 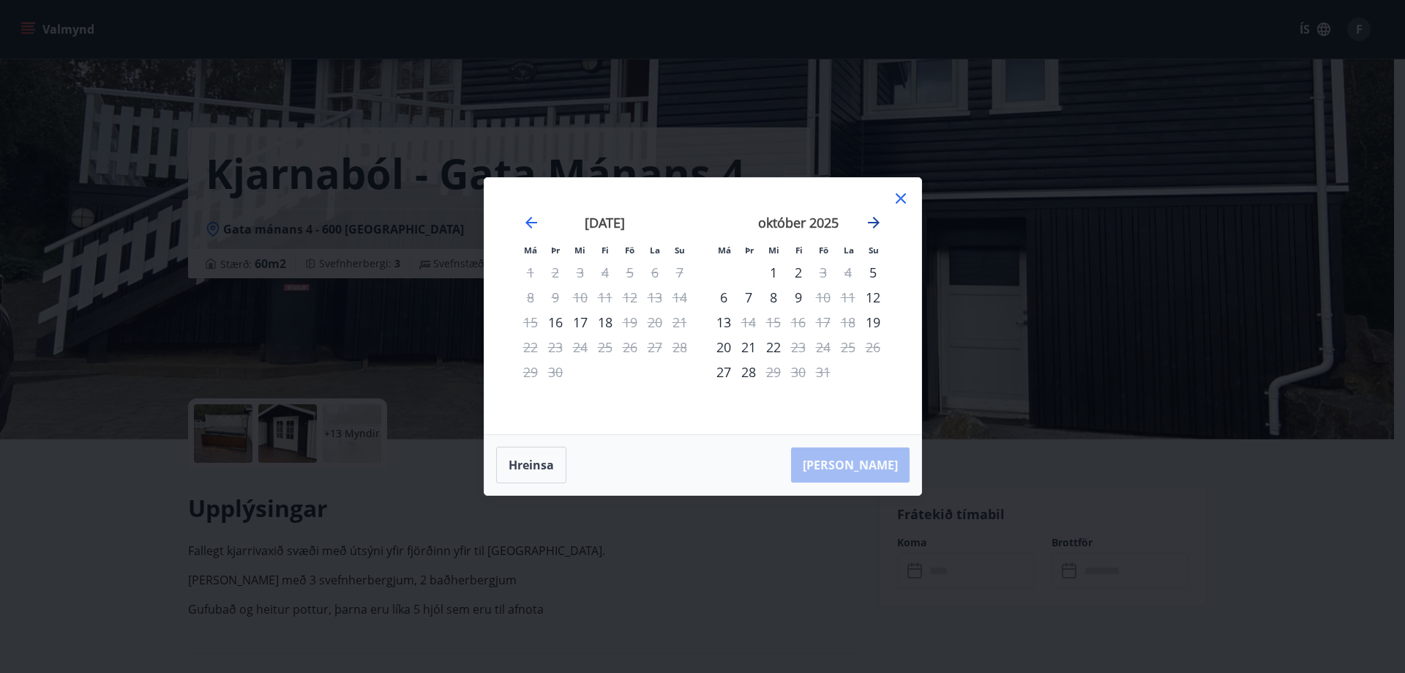 What do you see at coordinates (680, 272) in the screenshot?
I see `td: Not available. sunnudagur, 7. september 2025` at bounding box center [680, 272].